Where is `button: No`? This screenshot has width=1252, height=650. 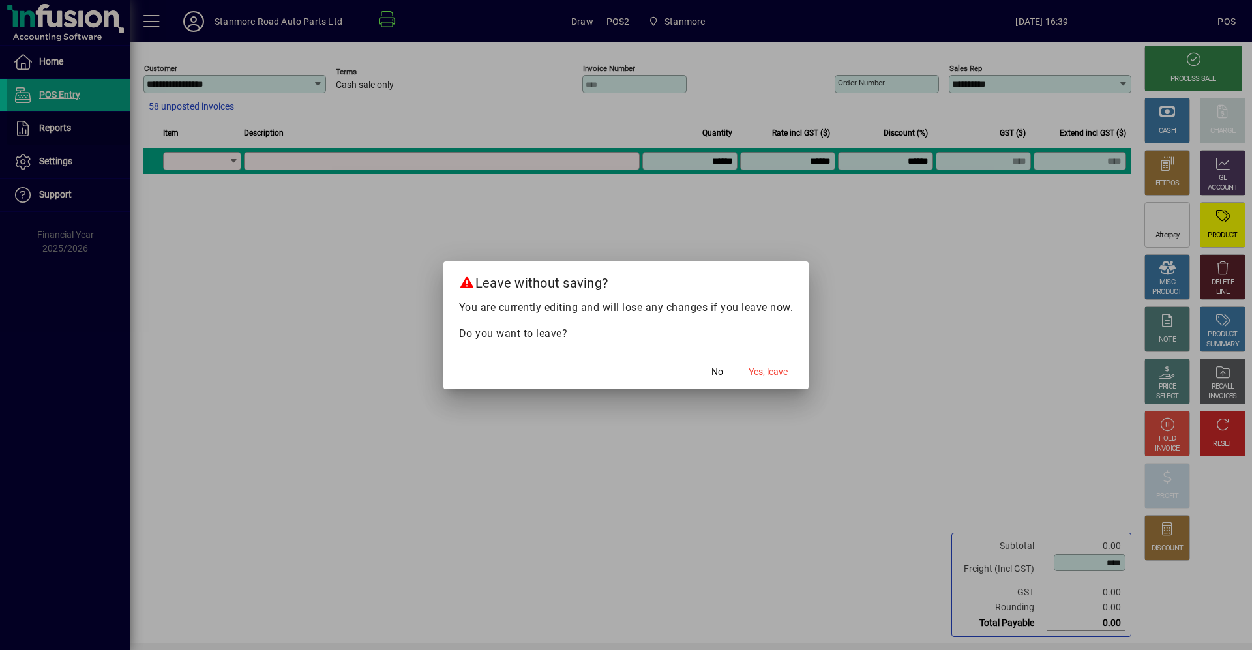
button: No is located at coordinates (717, 372).